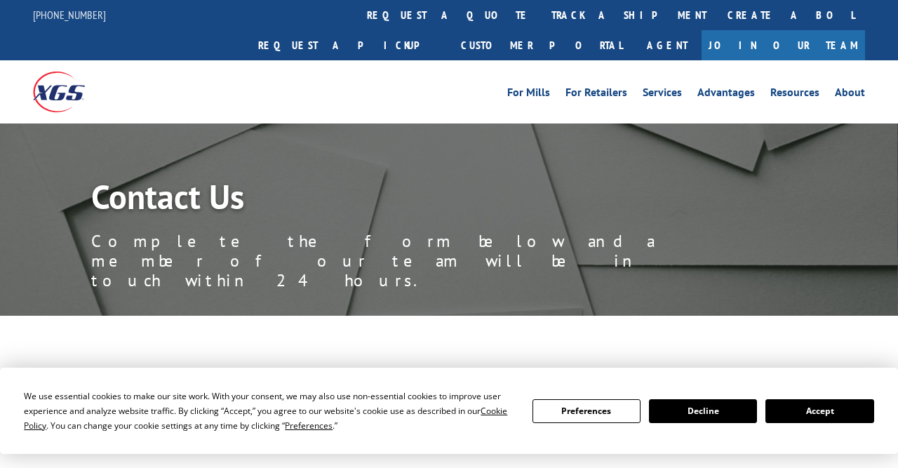 This screenshot has height=468, width=898. I want to click on p: Complete the form below and a member of our team will be in touch within 24 hours., so click(407, 261).